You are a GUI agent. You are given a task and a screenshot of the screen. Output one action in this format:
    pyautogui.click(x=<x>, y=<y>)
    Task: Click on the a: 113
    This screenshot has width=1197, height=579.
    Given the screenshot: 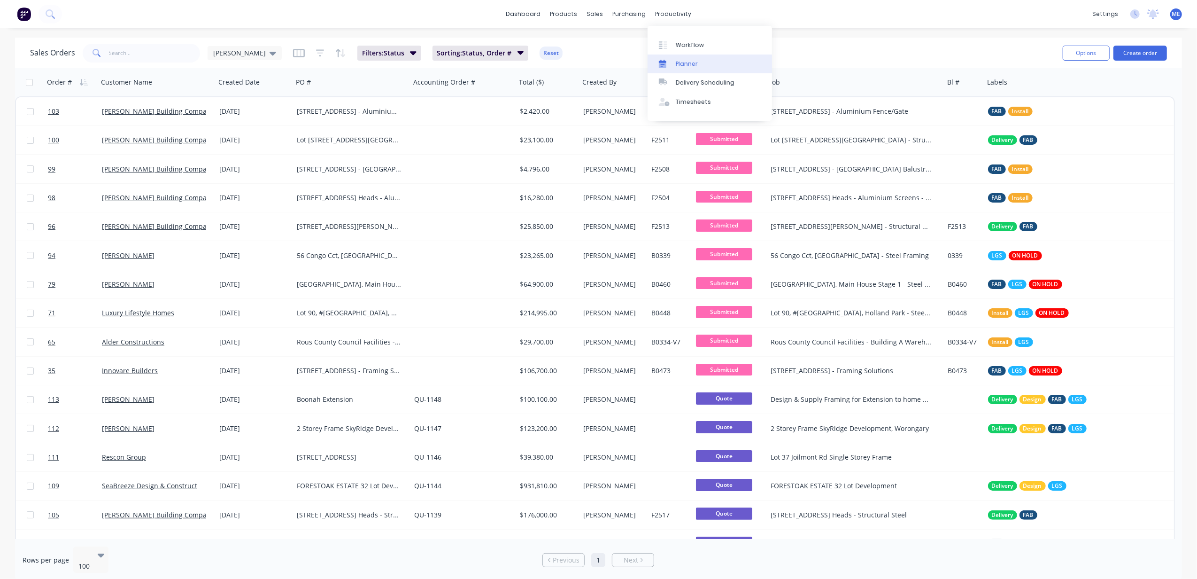 What is the action you would take?
    pyautogui.click(x=75, y=399)
    